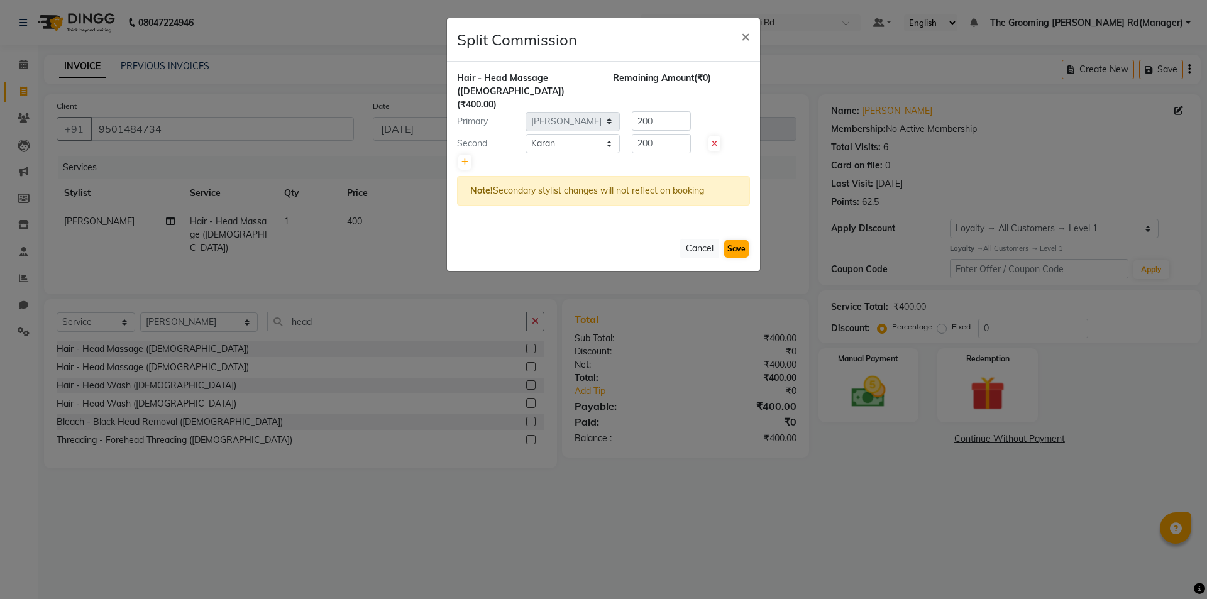  Describe the element at coordinates (482, 191) in the screenshot. I see `strong: Note!` at that location.